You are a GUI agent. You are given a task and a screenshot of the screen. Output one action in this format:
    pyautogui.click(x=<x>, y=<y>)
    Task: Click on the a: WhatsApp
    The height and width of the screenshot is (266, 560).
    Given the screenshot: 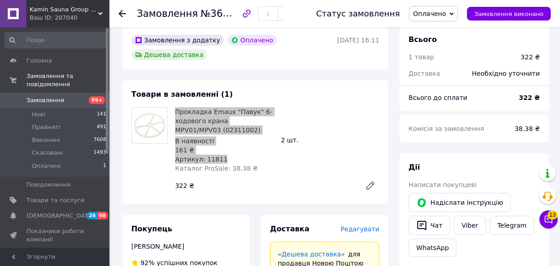 What is the action you would take?
    pyautogui.click(x=432, y=248)
    